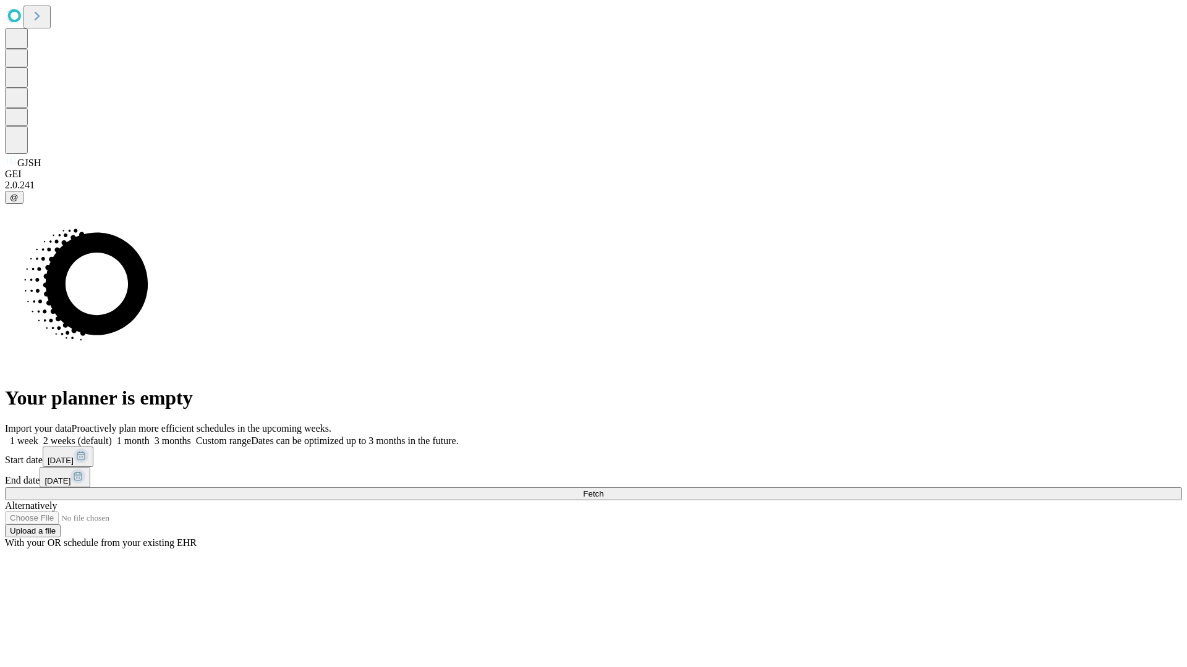 This screenshot has height=667, width=1187. Describe the element at coordinates (172, 441) in the screenshot. I see `span: 3 months` at that location.